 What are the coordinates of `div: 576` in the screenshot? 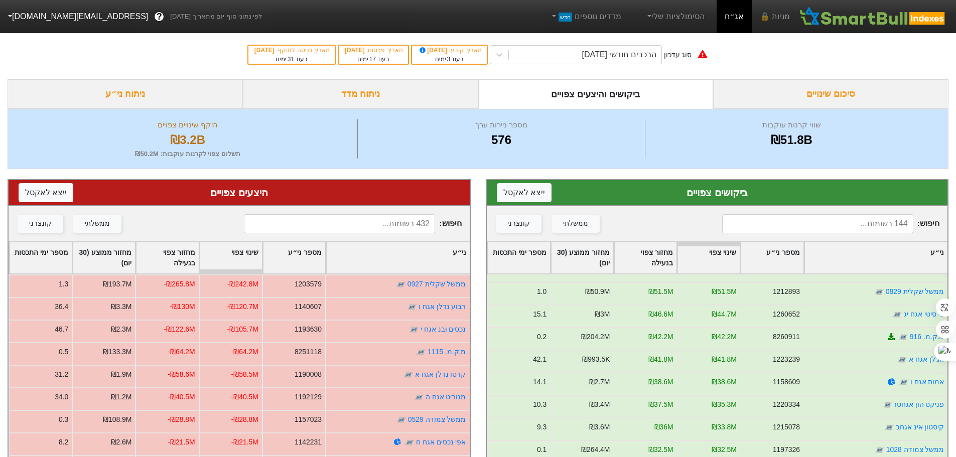 It's located at (501, 140).